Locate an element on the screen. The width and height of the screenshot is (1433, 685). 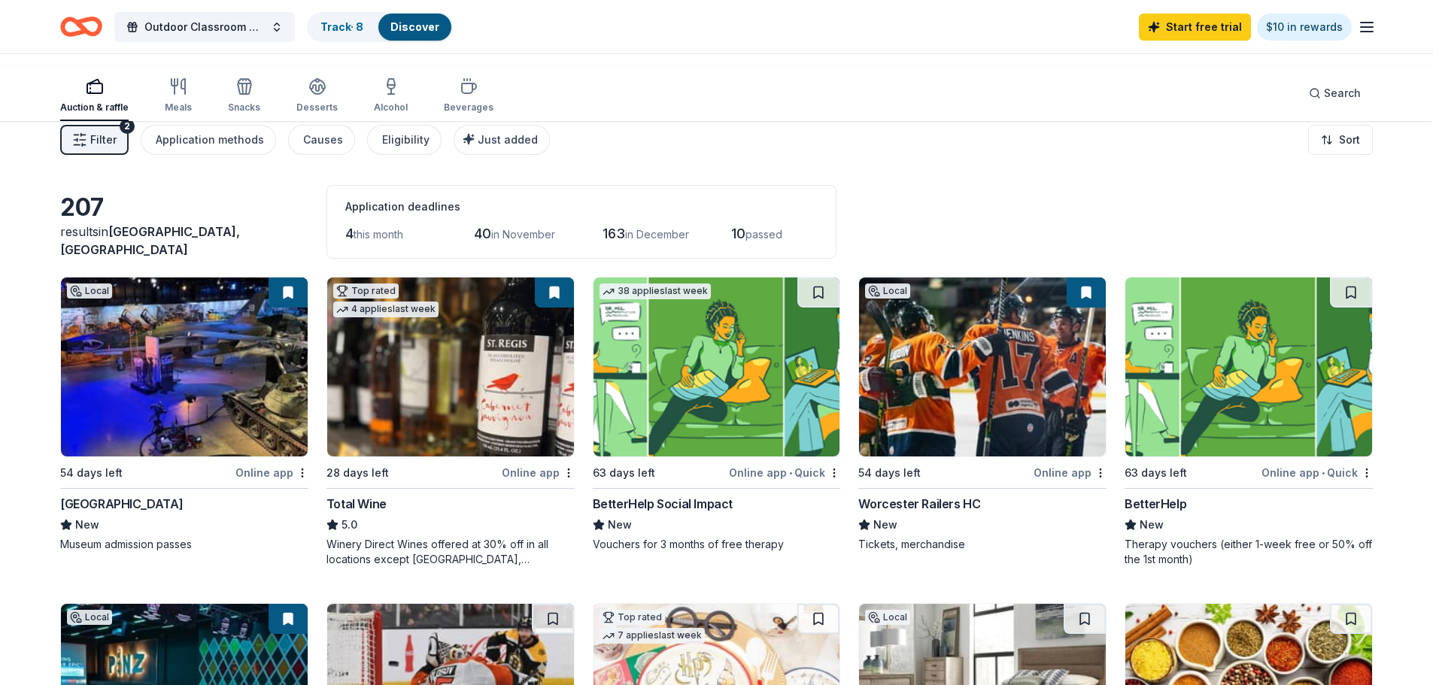
span: Outdoor Classroom Calendar Raffle is located at coordinates (205, 27).